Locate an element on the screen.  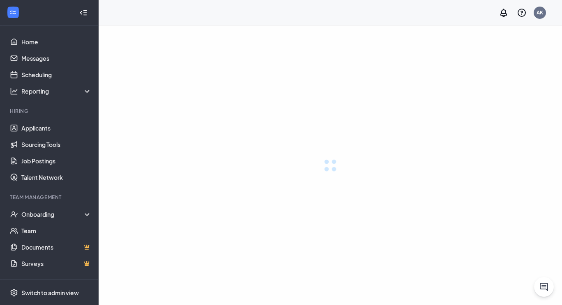
svg: Analysis is located at coordinates (14, 91).